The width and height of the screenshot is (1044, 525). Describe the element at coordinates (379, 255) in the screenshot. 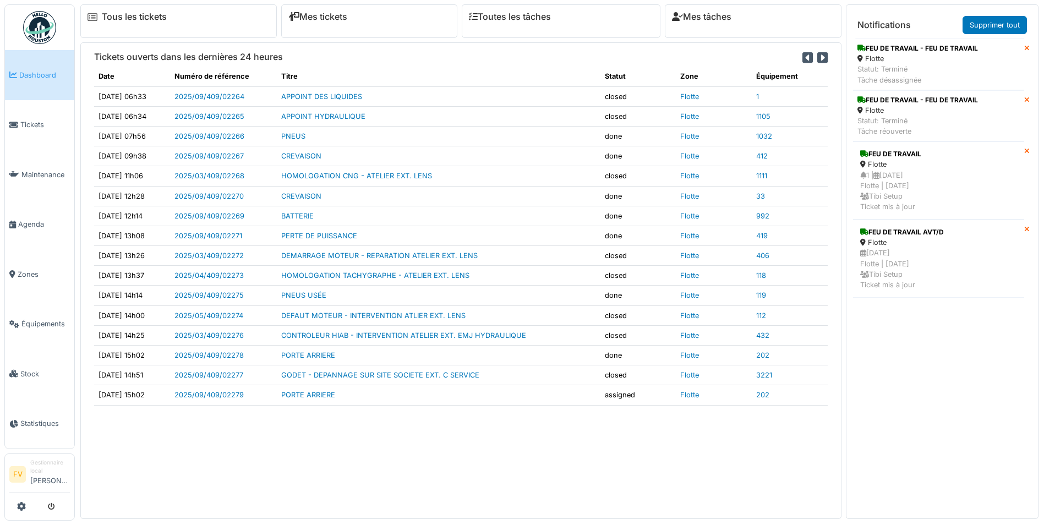

I see `a: DEMARRAGE MOTEUR - REPARATION ATELIER EXT. LENS` at that location.